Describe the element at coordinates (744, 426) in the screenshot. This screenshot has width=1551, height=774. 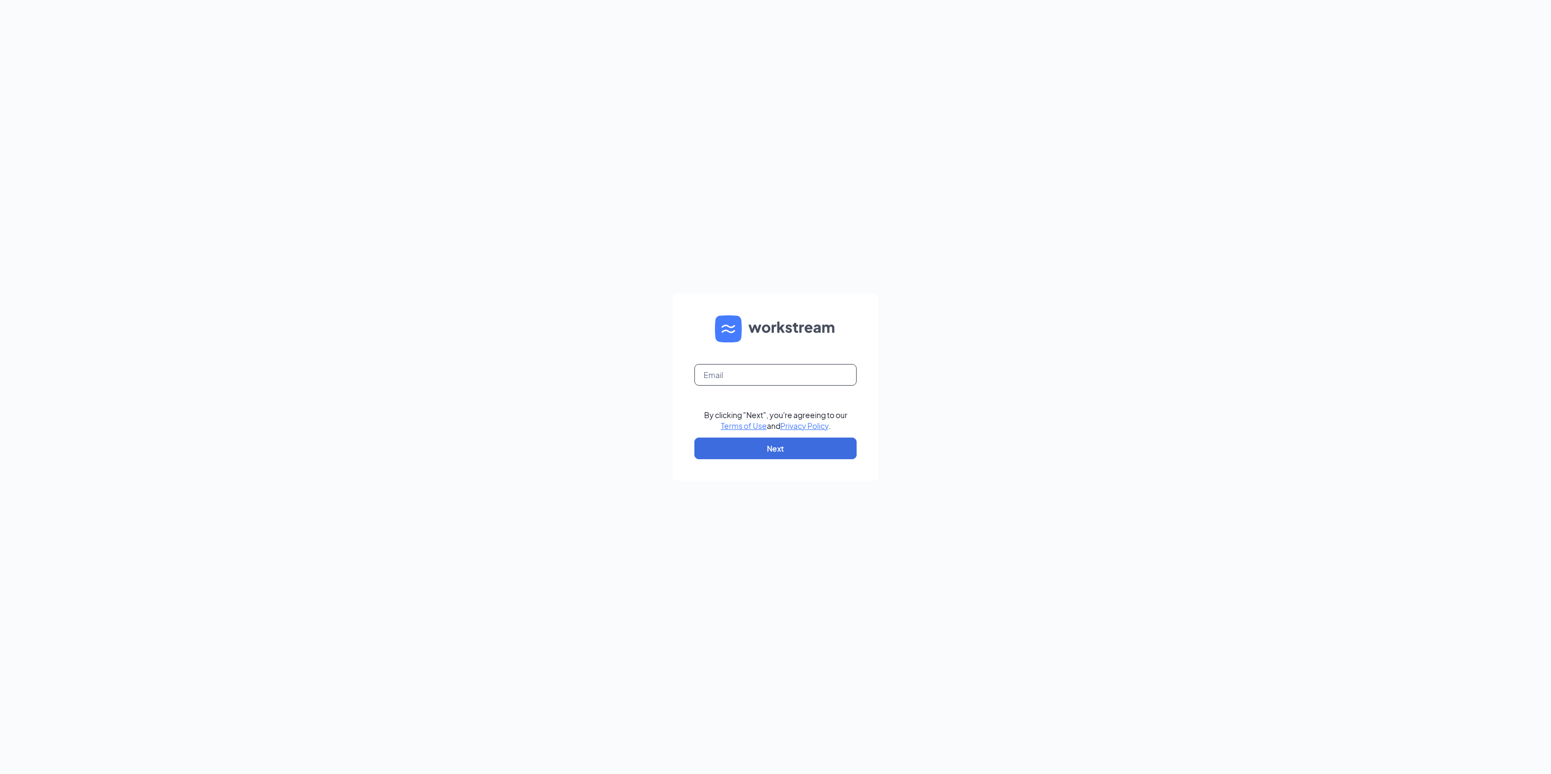
I see `a: Terms of Use` at that location.